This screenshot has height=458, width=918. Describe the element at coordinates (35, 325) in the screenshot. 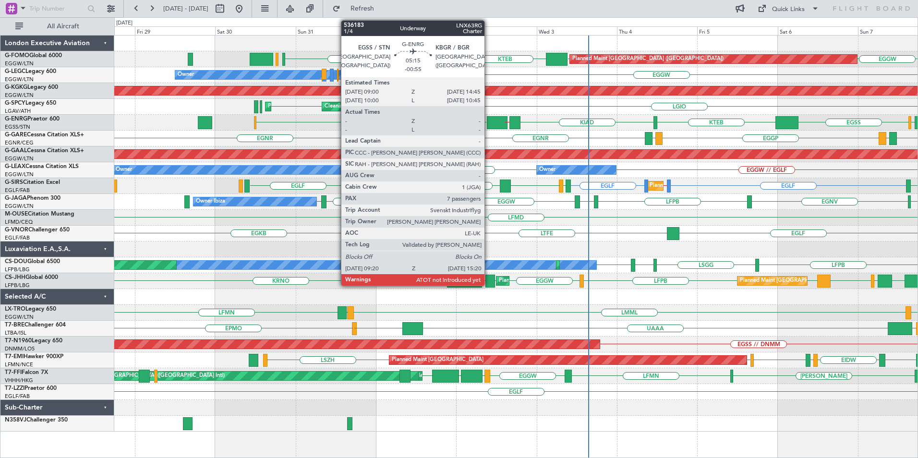

I see `a: T7-BREChallenger 604` at that location.